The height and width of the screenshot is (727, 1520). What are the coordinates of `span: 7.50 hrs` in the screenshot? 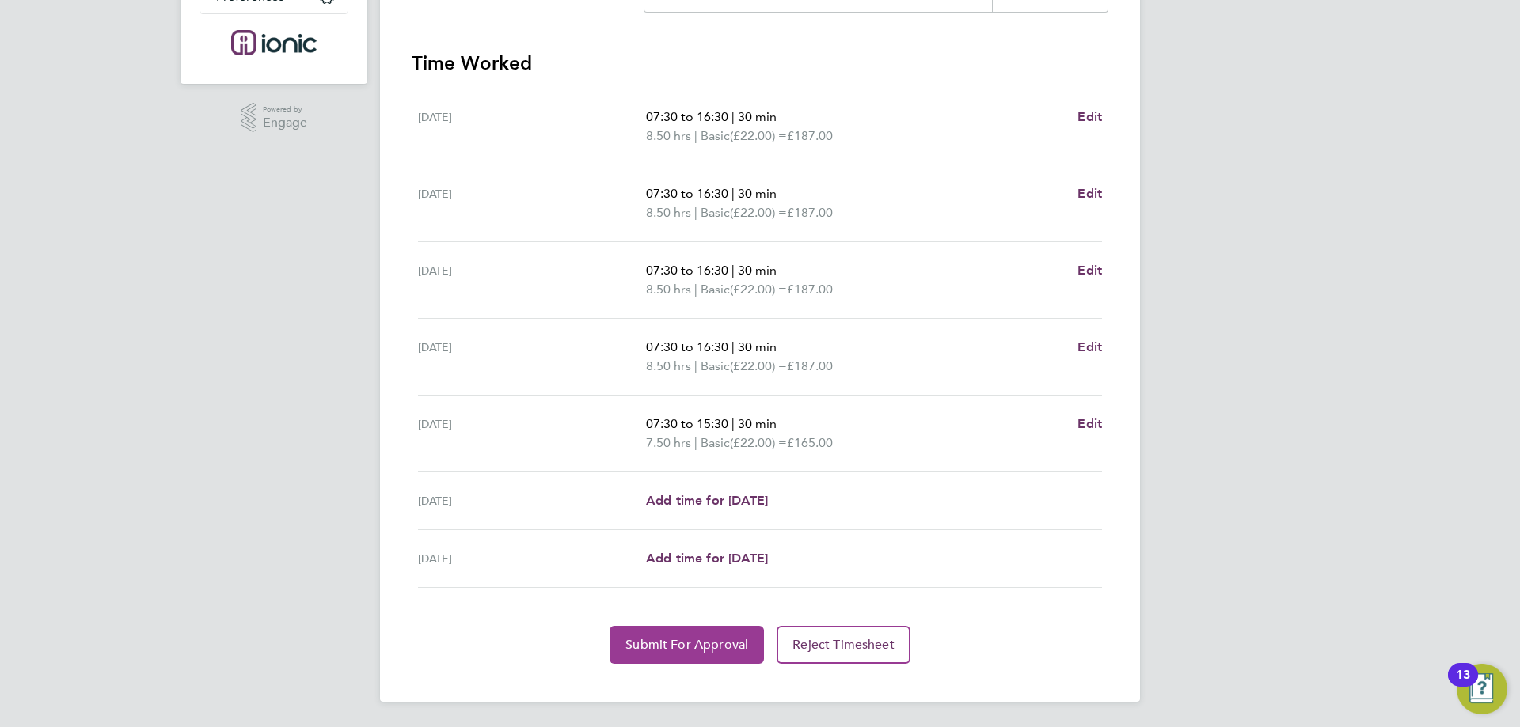 It's located at (668, 442).